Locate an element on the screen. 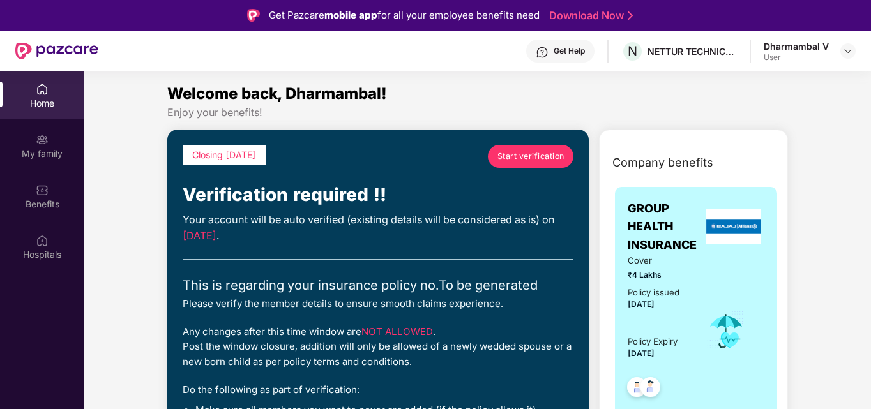 The width and height of the screenshot is (871, 409). img: svg+xml;base64,PHN2ZyBpZD0iSGVscC0zMngzMiIgeG1sbnM9Imh0dHA6Ly93d3cudzMub3JnLzIwMDAvc3ZnIiB3aWR0aD... is located at coordinates (542, 52).